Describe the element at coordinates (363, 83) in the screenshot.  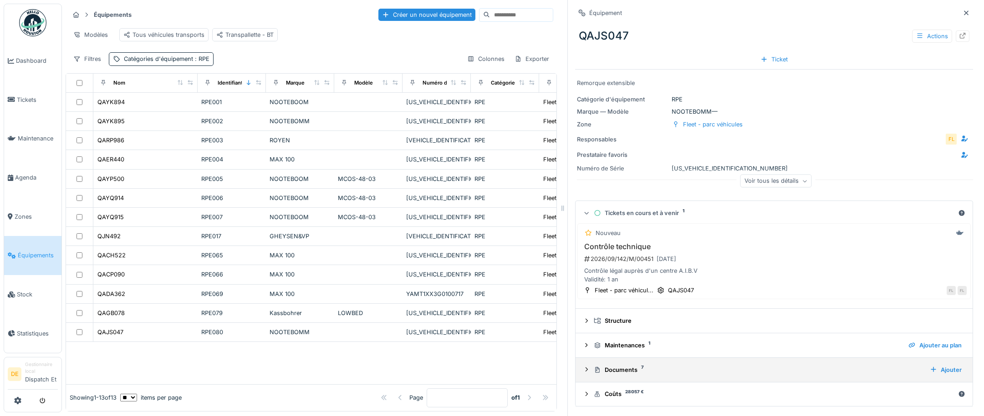
I see `div: Modèle` at that location.